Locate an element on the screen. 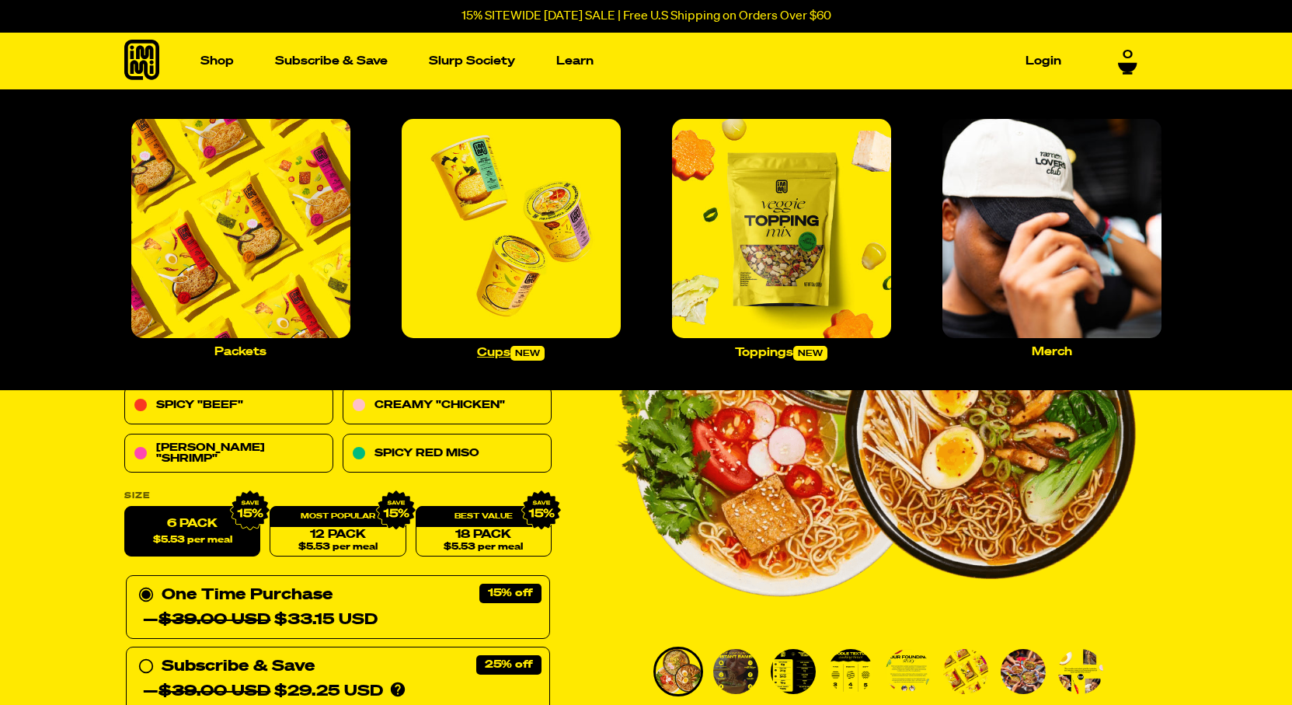  li: Go to slide 5 is located at coordinates (908, 671).